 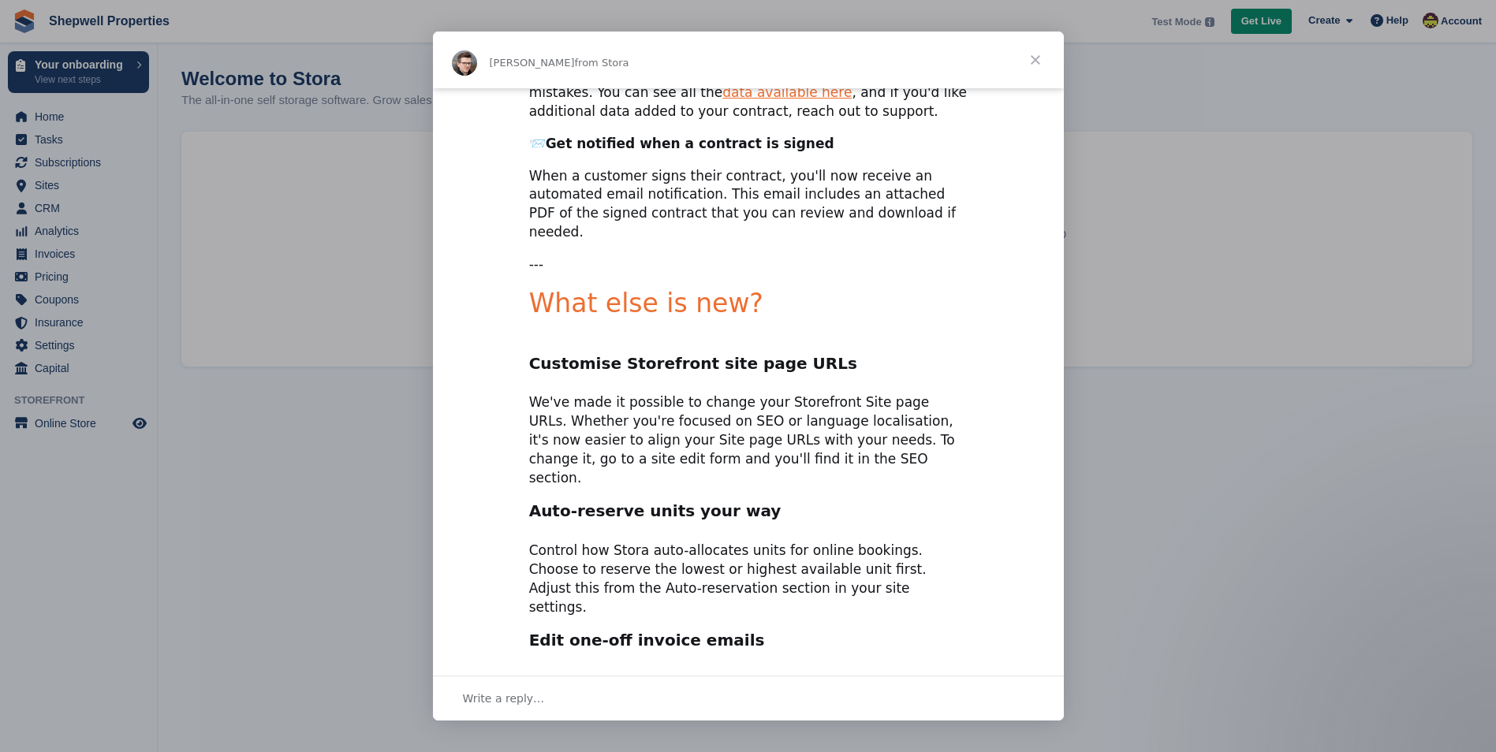 What do you see at coordinates (690, 144) in the screenshot?
I see `b: Get notified when a contract is signed` at bounding box center [690, 144].